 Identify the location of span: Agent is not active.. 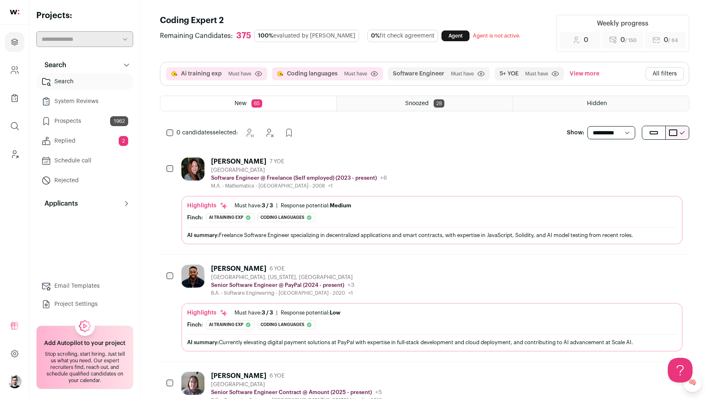
(496, 35).